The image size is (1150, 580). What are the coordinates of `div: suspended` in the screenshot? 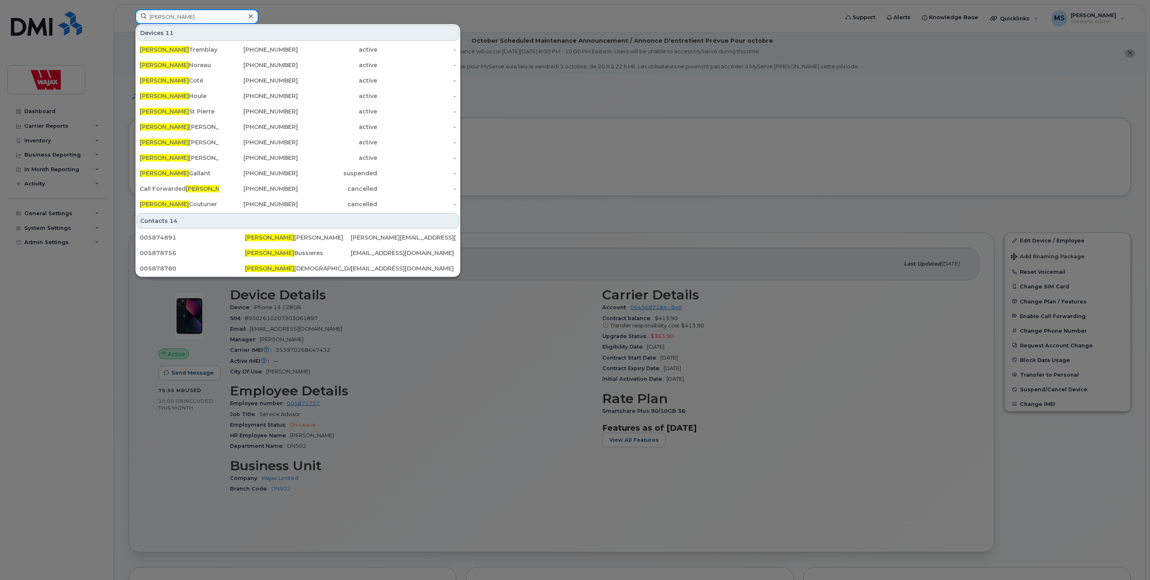 It's located at (337, 173).